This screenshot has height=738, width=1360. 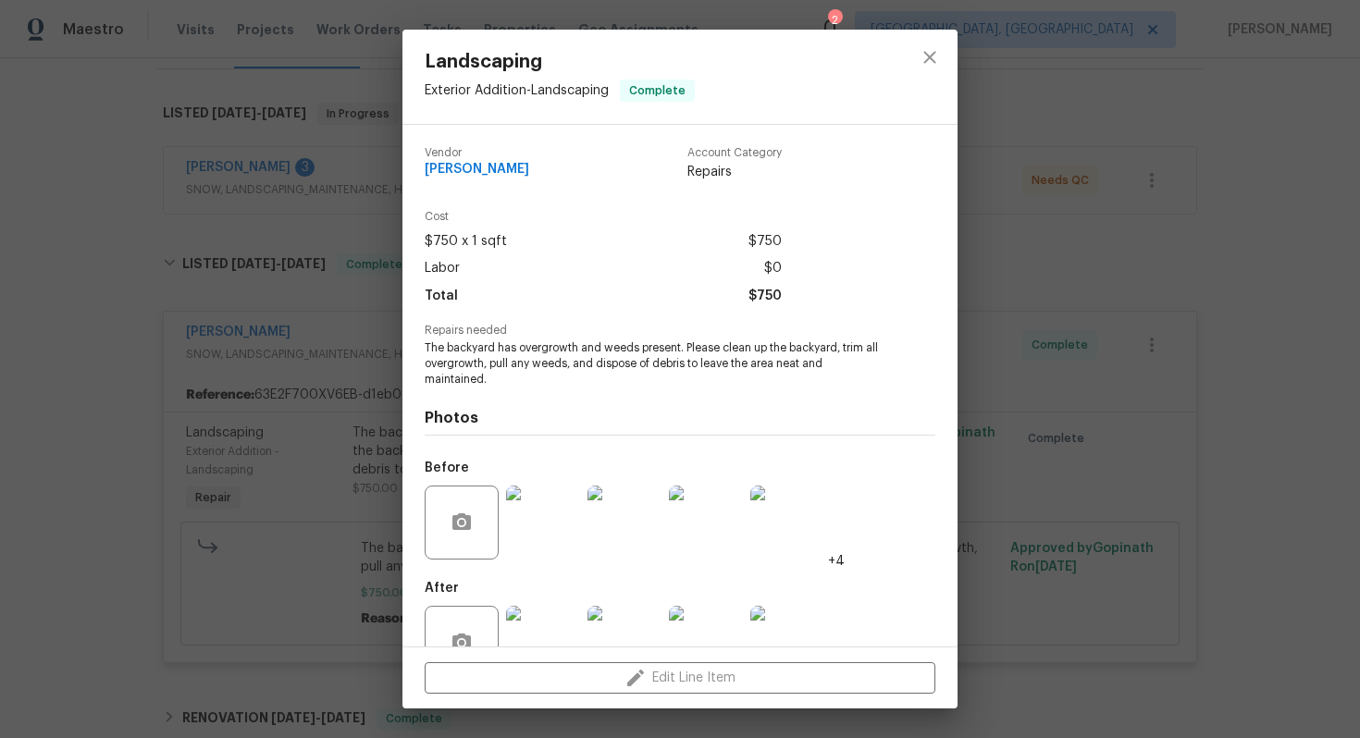 I want to click on h5: After, so click(x=441, y=588).